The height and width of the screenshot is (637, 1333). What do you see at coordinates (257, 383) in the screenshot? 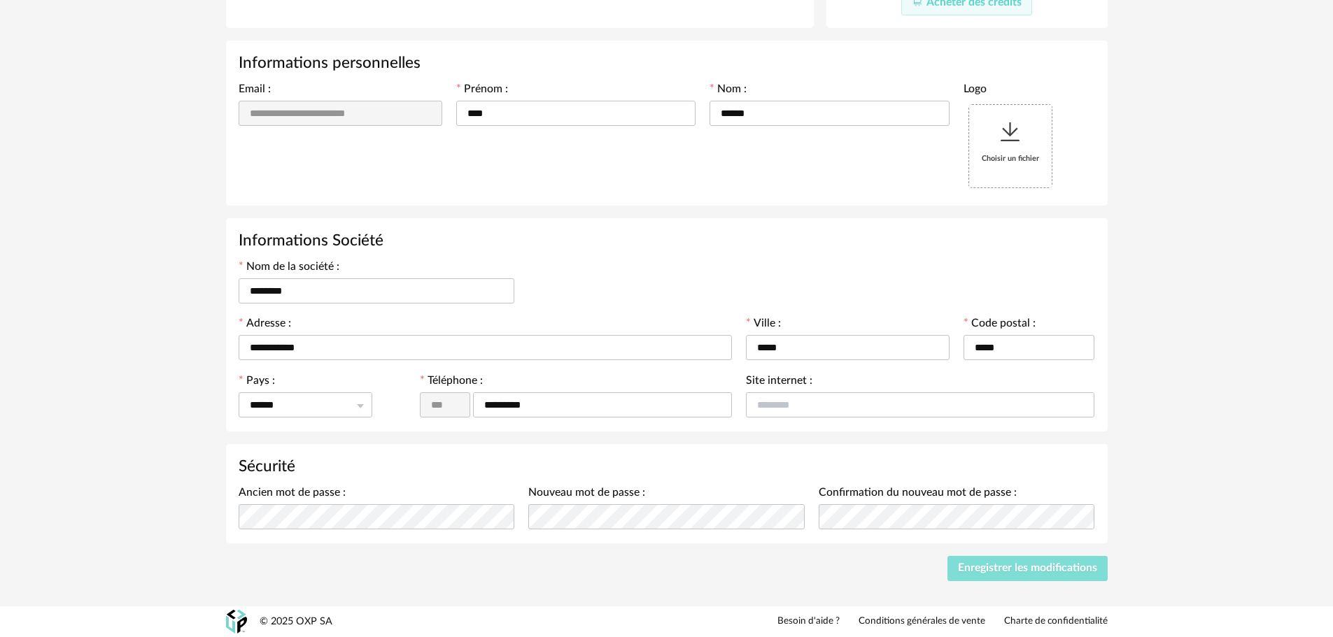
I see `label: Pays :` at bounding box center [257, 383].